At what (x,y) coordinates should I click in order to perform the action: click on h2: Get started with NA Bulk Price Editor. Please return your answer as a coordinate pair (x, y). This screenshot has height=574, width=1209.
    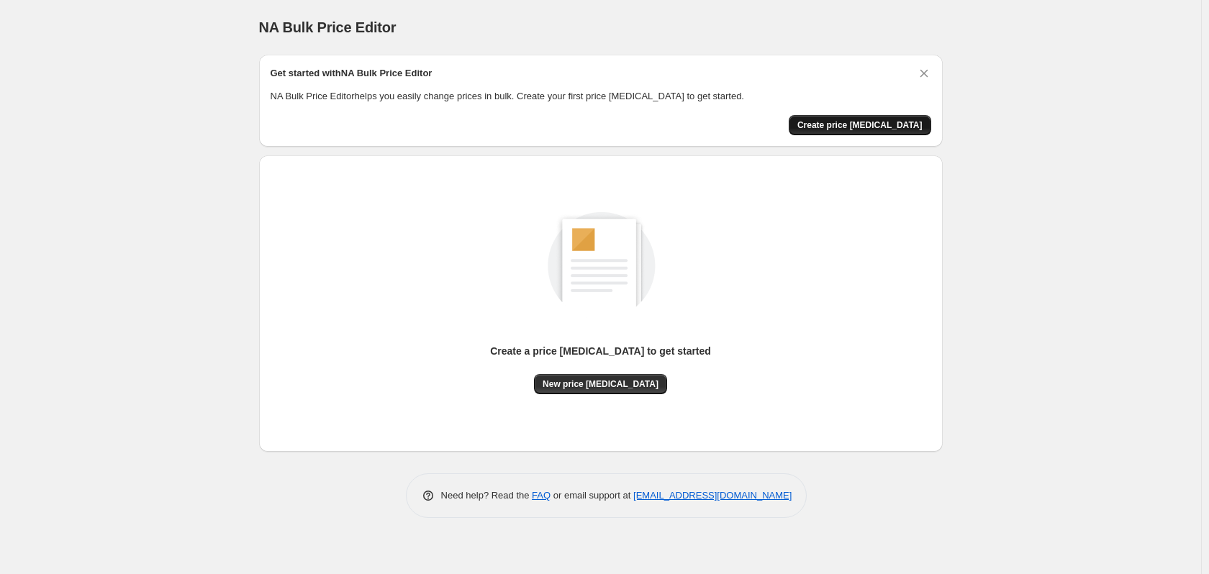
    Looking at the image, I should click on (351, 73).